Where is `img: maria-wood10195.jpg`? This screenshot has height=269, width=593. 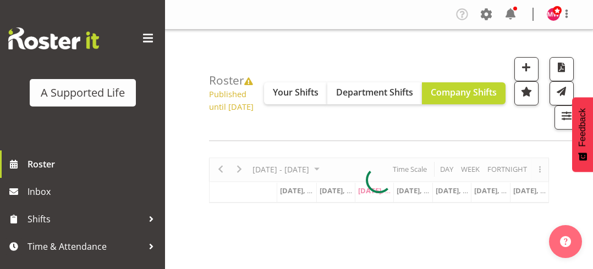
img: maria-wood10195.jpg is located at coordinates (553, 14).